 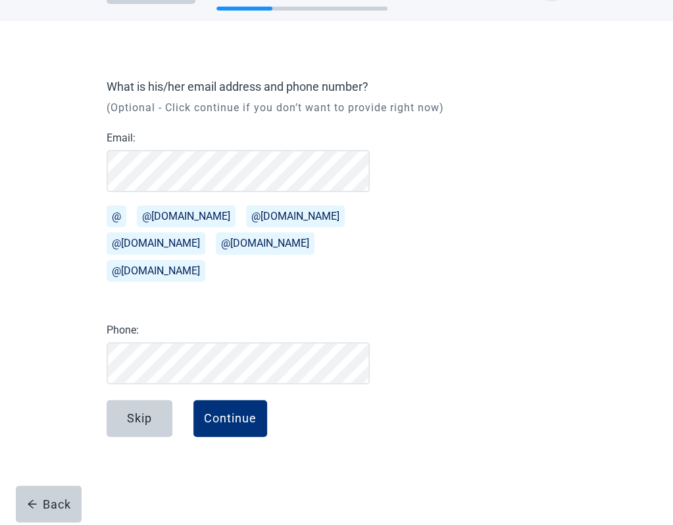 I want to click on span: arrow-left, so click(x=32, y=504).